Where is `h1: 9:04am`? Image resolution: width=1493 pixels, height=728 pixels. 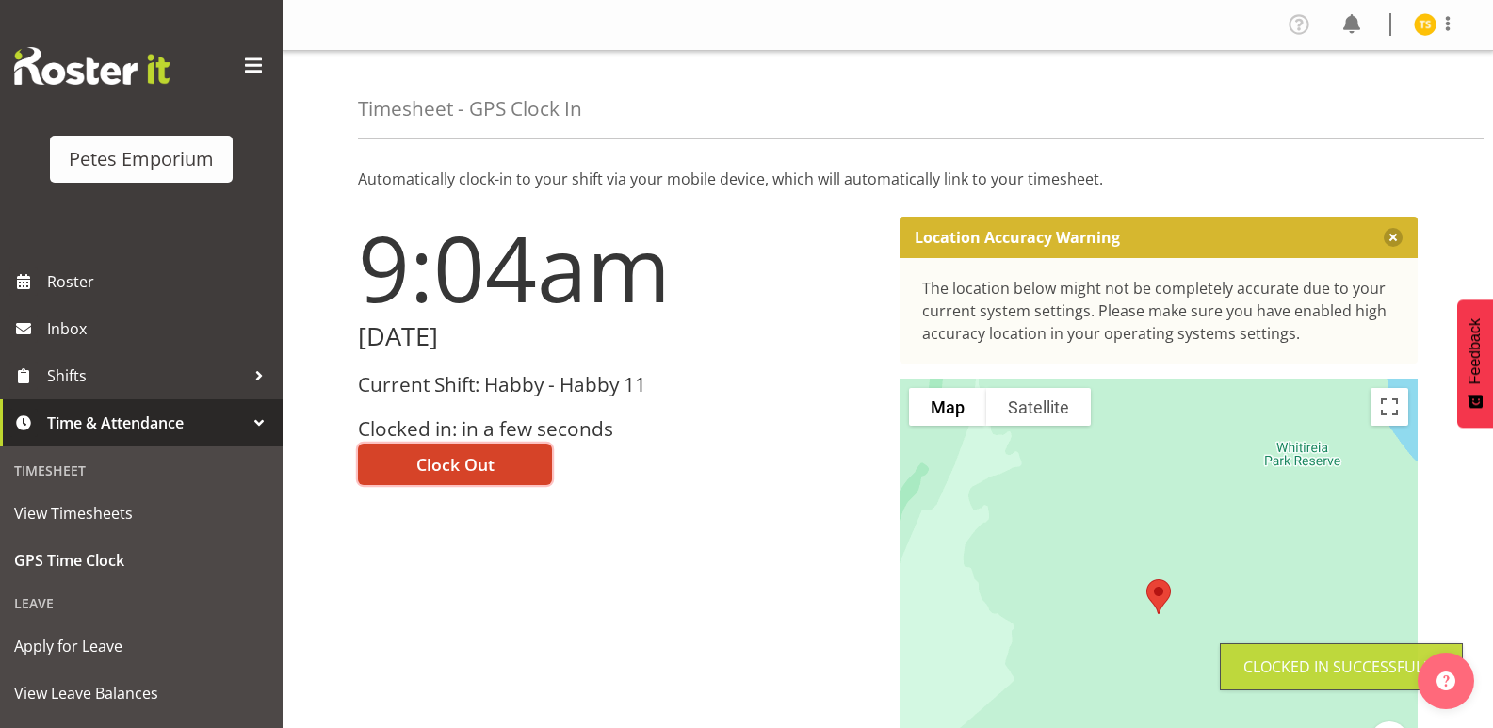
h1: 9:04am is located at coordinates (617, 267).